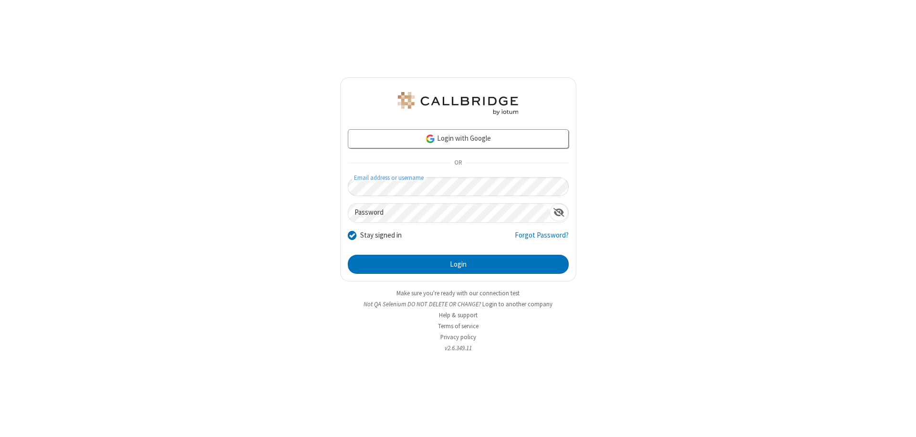 The height and width of the screenshot is (437, 916). I want to click on a: Login with Google, so click(458, 139).